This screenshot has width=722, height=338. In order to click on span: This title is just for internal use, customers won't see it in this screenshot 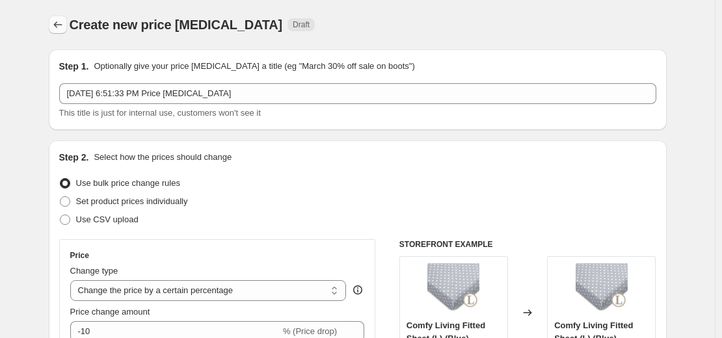, I will do `click(160, 113)`.